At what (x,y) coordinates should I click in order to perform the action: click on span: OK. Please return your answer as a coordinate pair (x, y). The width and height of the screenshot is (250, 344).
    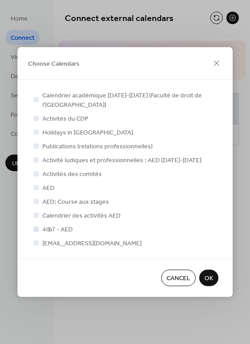
    Looking at the image, I should click on (209, 278).